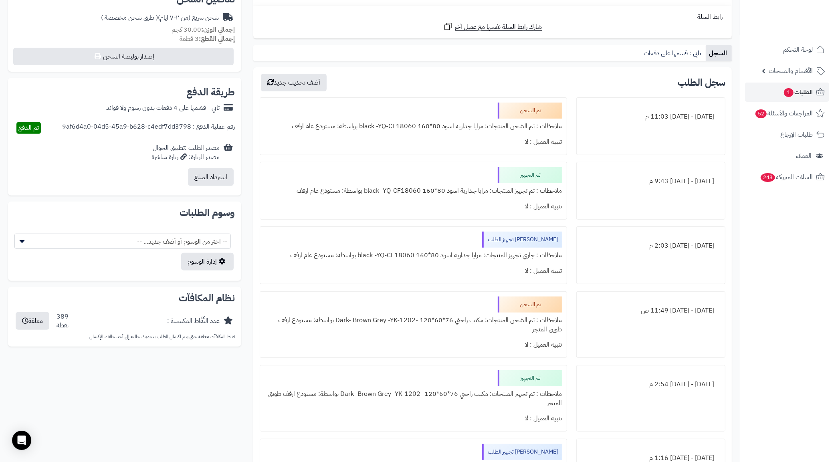 The width and height of the screenshot is (834, 462). What do you see at coordinates (211, 177) in the screenshot?
I see `button: استرداد المبلغ` at bounding box center [211, 177].